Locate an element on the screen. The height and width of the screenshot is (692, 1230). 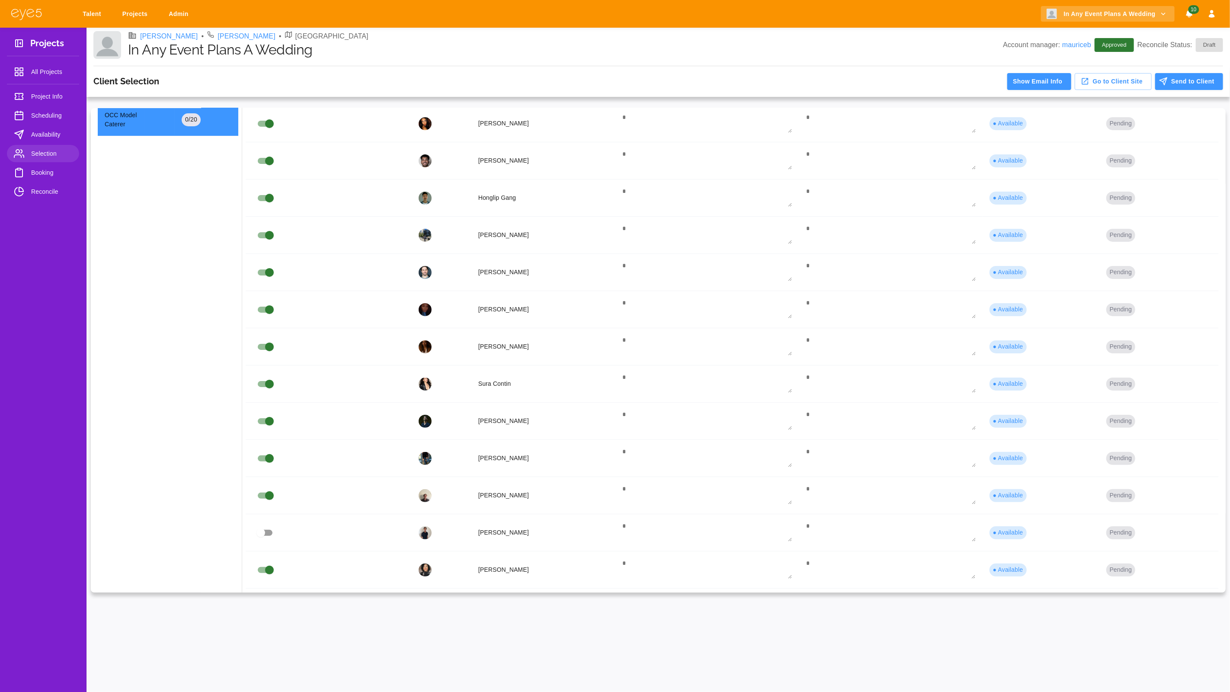
span: Reconcile is located at coordinates (51, 192).